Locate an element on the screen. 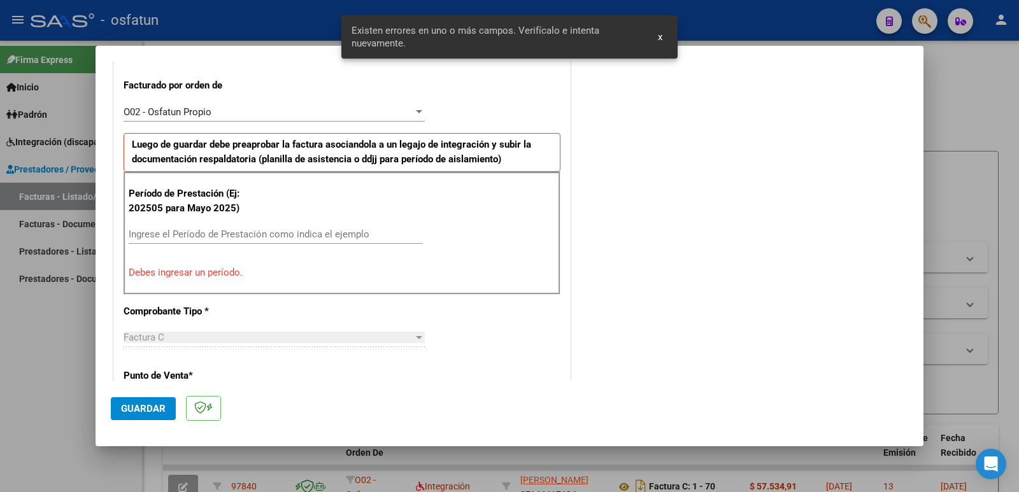  div: Open Intercom Messenger is located at coordinates (991, 464).